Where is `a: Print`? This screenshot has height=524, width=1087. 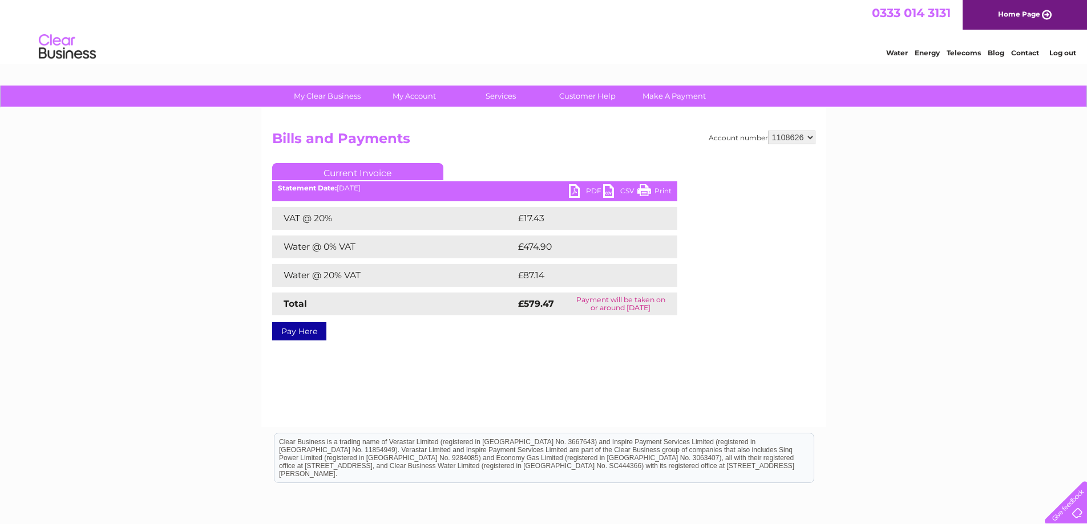 a: Print is located at coordinates (654, 192).